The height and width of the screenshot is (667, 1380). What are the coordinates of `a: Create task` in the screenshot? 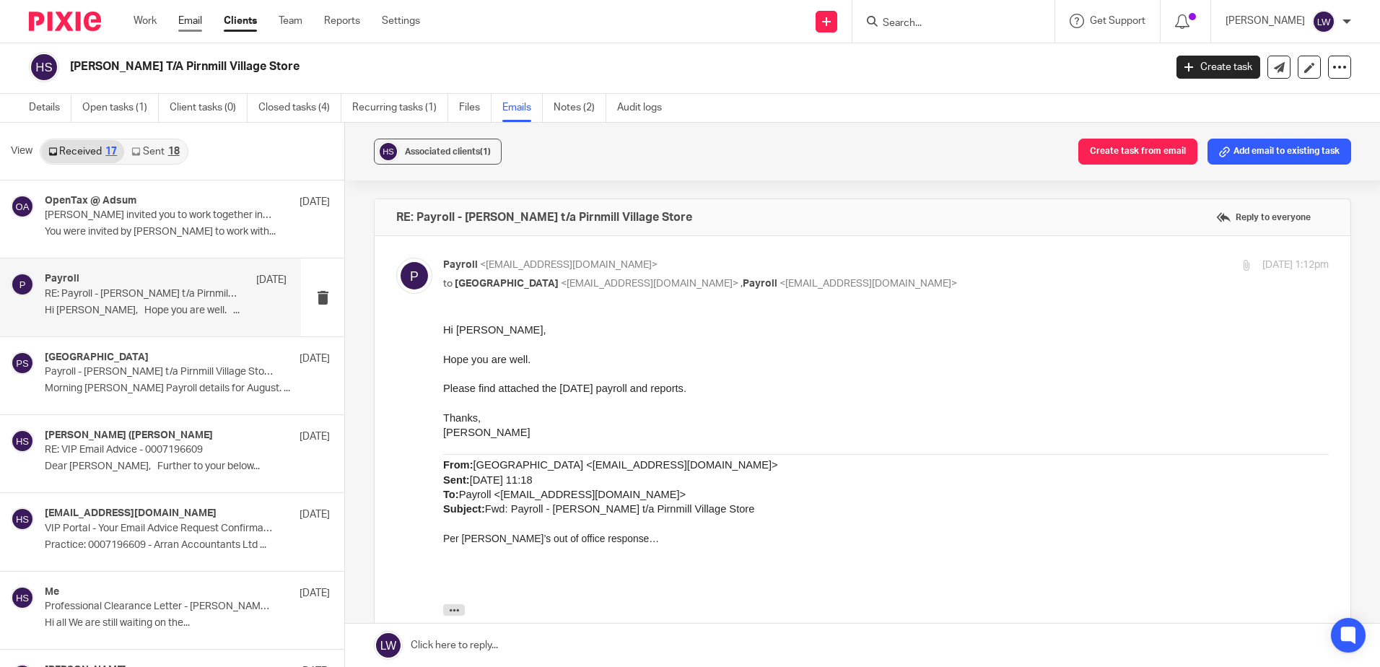 It's located at (1218, 67).